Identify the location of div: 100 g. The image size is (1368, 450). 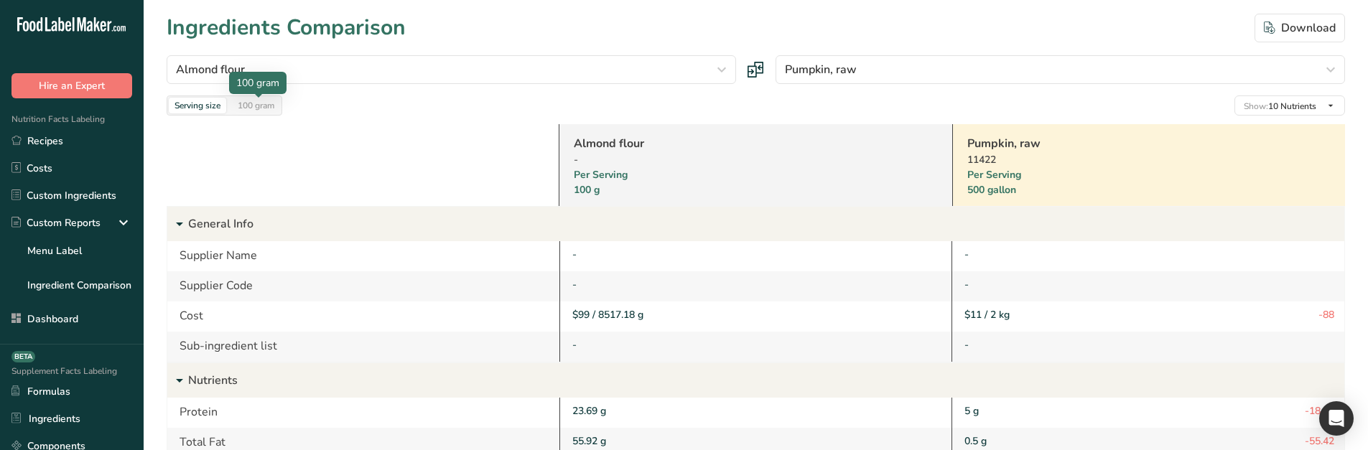
(737, 190).